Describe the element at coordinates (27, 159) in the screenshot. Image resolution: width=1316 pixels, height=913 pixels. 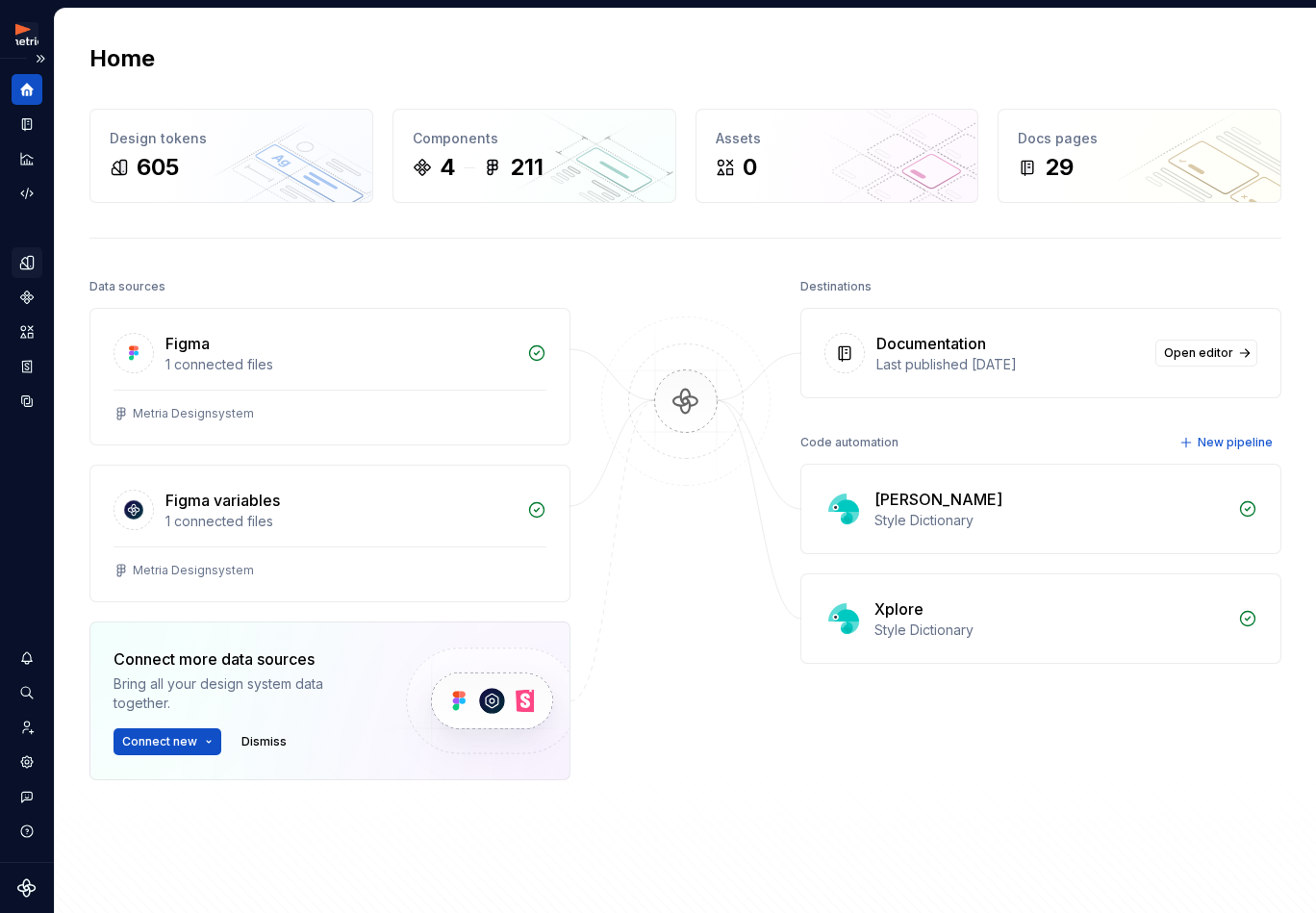
I see `div: Analytics` at that location.